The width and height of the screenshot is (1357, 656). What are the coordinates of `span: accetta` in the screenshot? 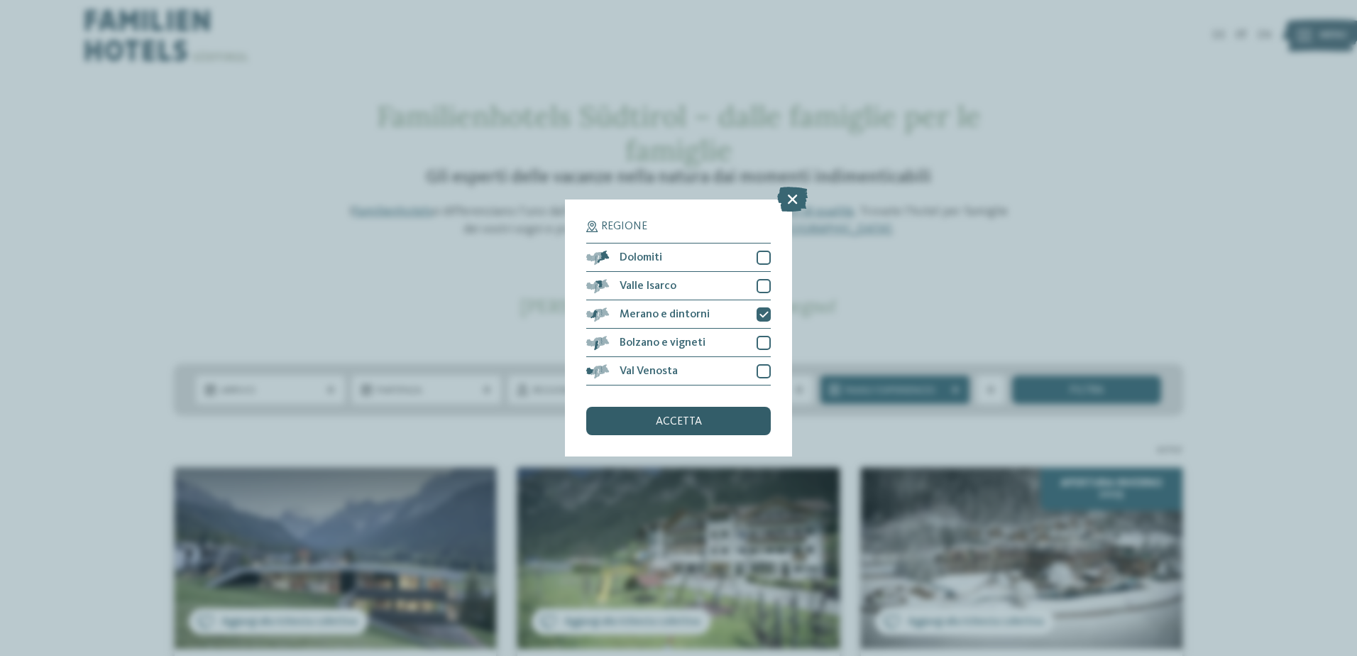 It's located at (679, 422).